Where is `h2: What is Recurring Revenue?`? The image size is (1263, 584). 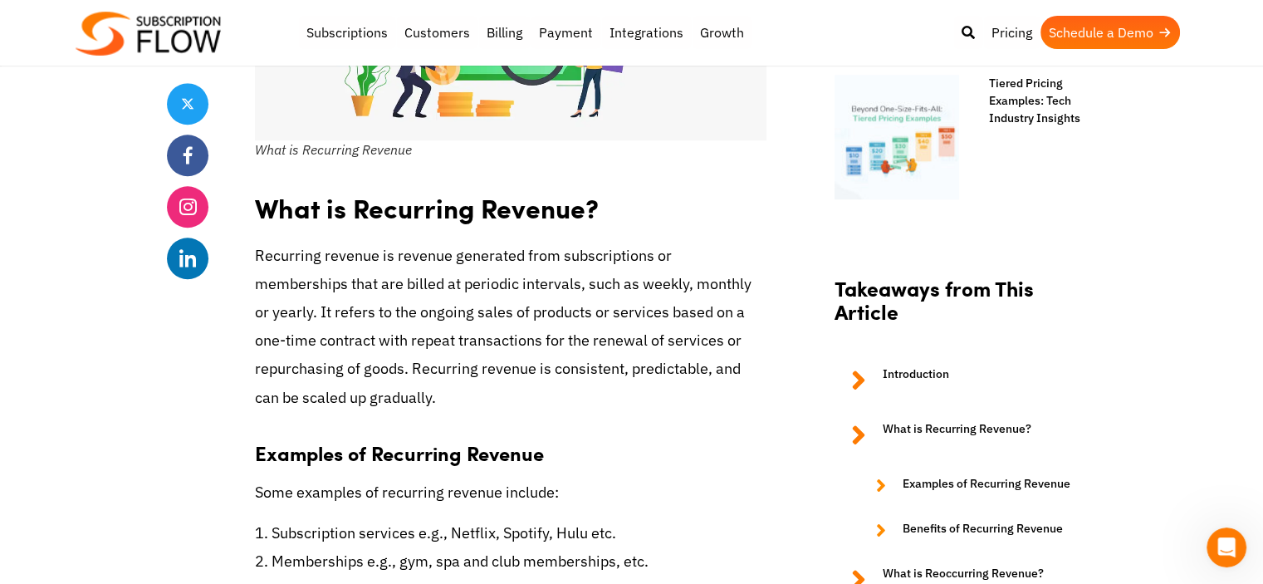
h2: What is Recurring Revenue? is located at coordinates (511, 202).